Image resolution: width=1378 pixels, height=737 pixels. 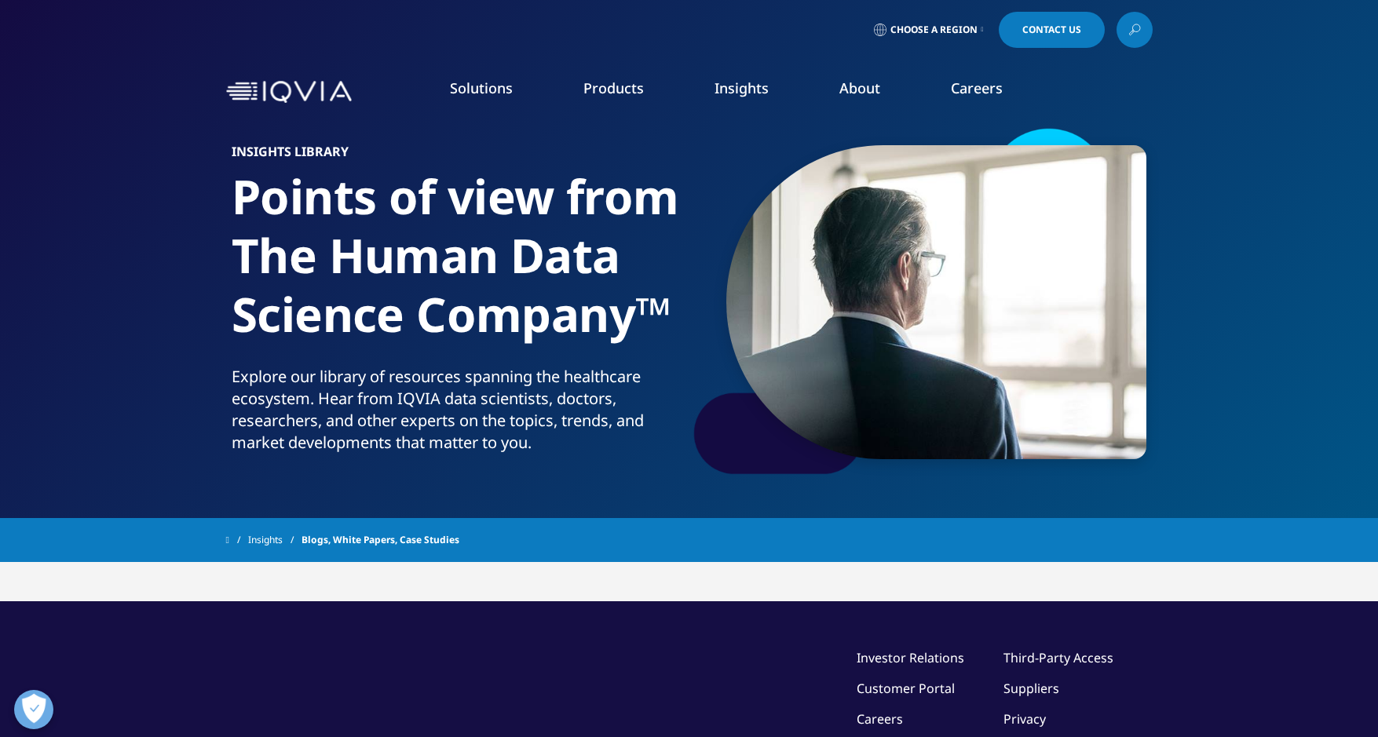 What do you see at coordinates (289, 92) in the screenshot?
I see `img: IQVIA Healthcare Information Technology and Pharma Clinical Research Company` at bounding box center [289, 92].